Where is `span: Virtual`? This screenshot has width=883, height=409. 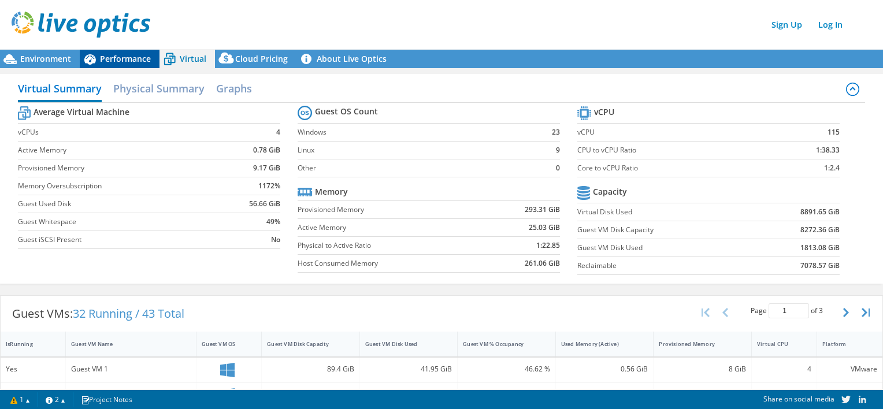
span: Virtual is located at coordinates (193, 58).